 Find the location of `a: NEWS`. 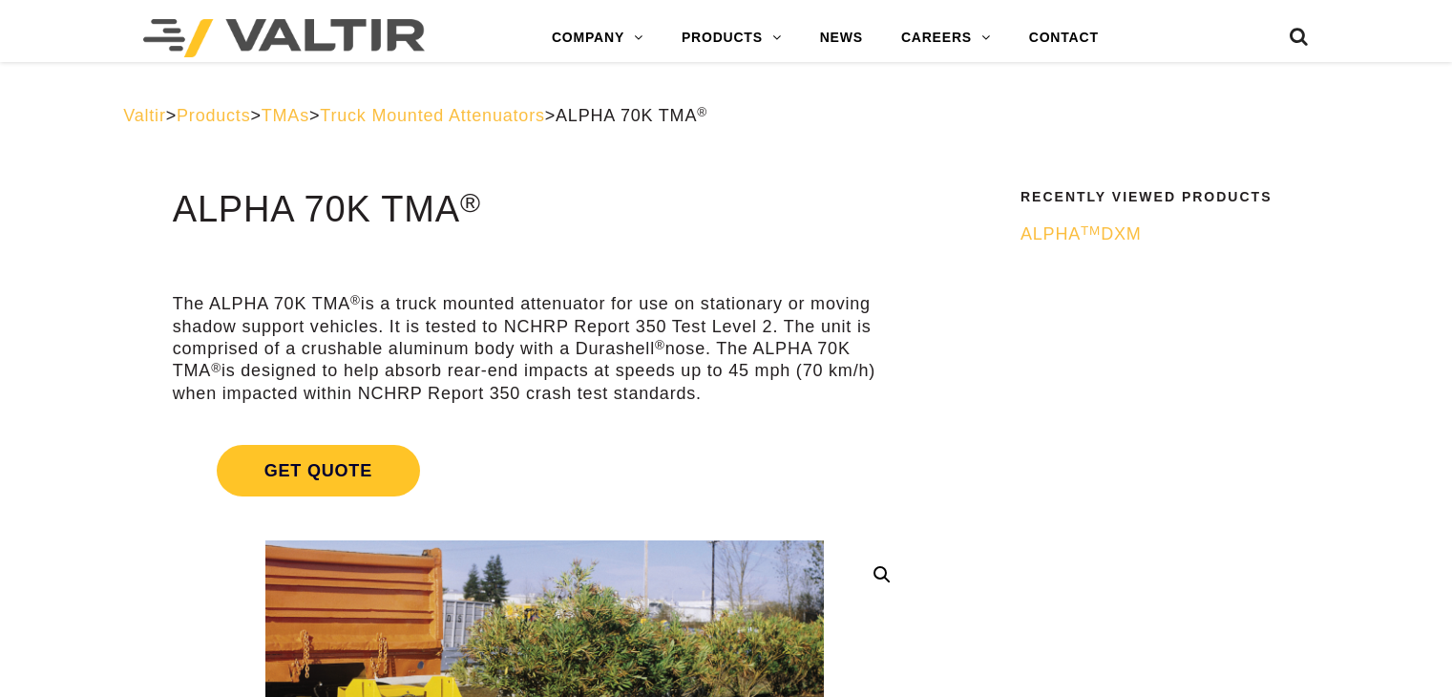

a: NEWS is located at coordinates (841, 38).